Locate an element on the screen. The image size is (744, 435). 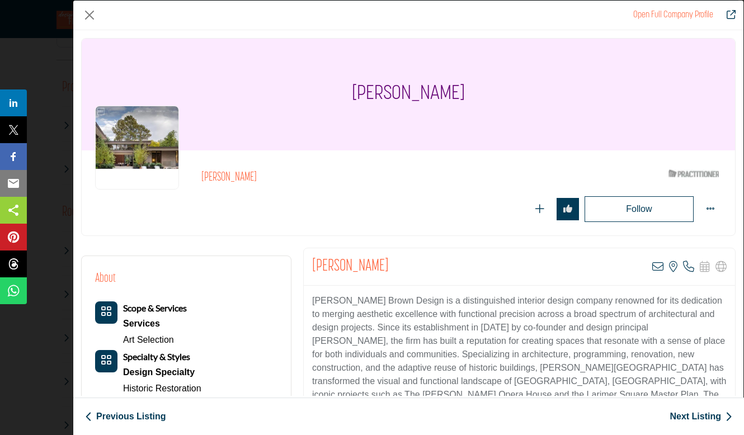
div: Interior and exterior spaces including lighting, layouts, furnishings, accessories, artwork, land... is located at coordinates (155, 324).